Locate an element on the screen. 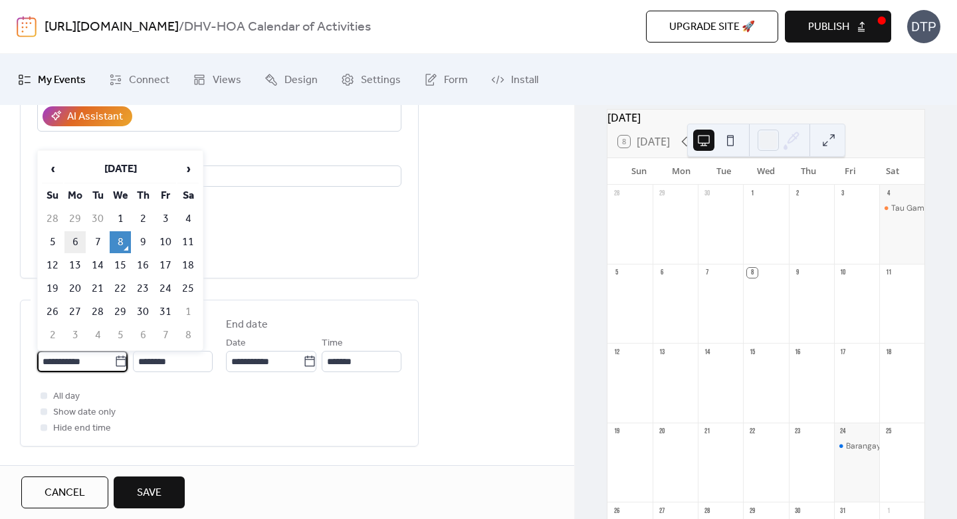 The width and height of the screenshot is (957, 519). th: Tu is located at coordinates (98, 195).